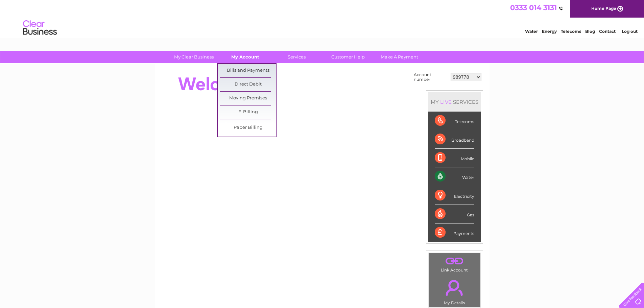 The image size is (644, 308). Describe the element at coordinates (455, 158) in the screenshot. I see `div: Mobile` at that location.